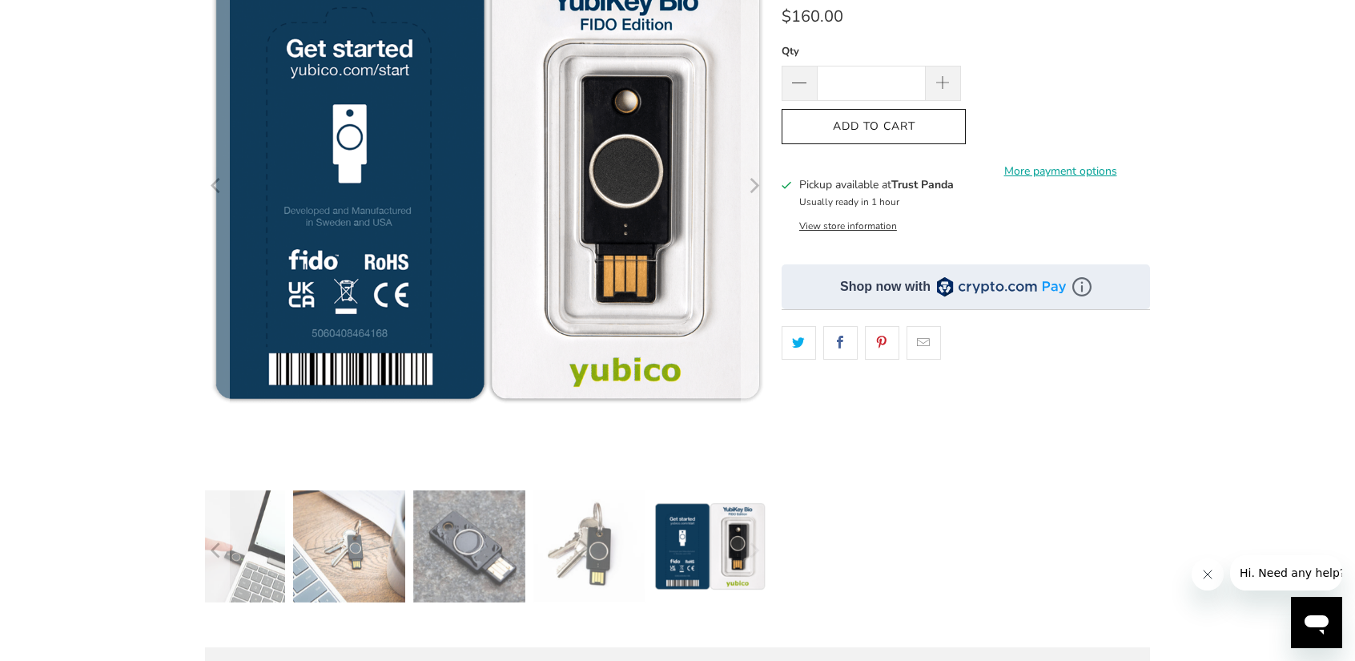 The width and height of the screenshot is (1355, 661). What do you see at coordinates (874, 127) in the screenshot?
I see `button: Add to Cart` at bounding box center [874, 127].